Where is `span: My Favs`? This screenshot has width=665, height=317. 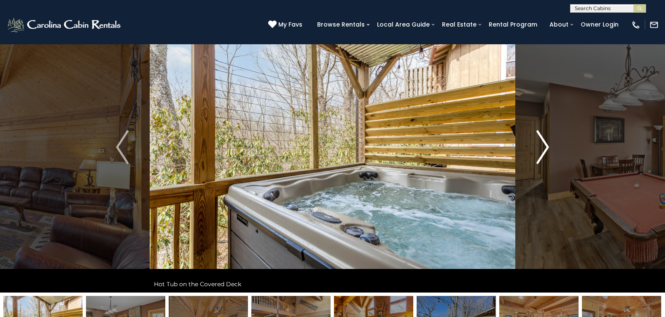 span: My Favs is located at coordinates (290, 24).